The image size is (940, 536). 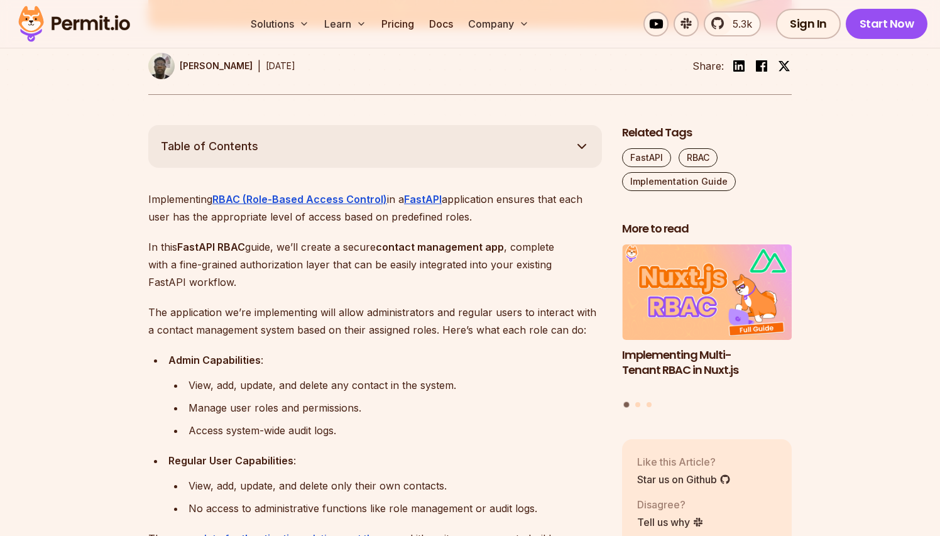 I want to click on a: Implementation Guide, so click(x=679, y=182).